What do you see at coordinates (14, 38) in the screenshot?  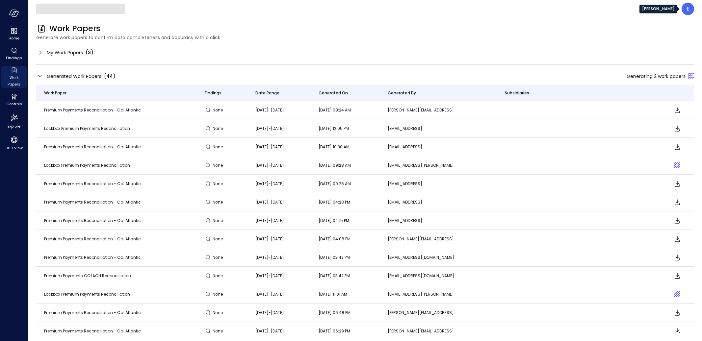 I see `span: Home` at bounding box center [14, 38].